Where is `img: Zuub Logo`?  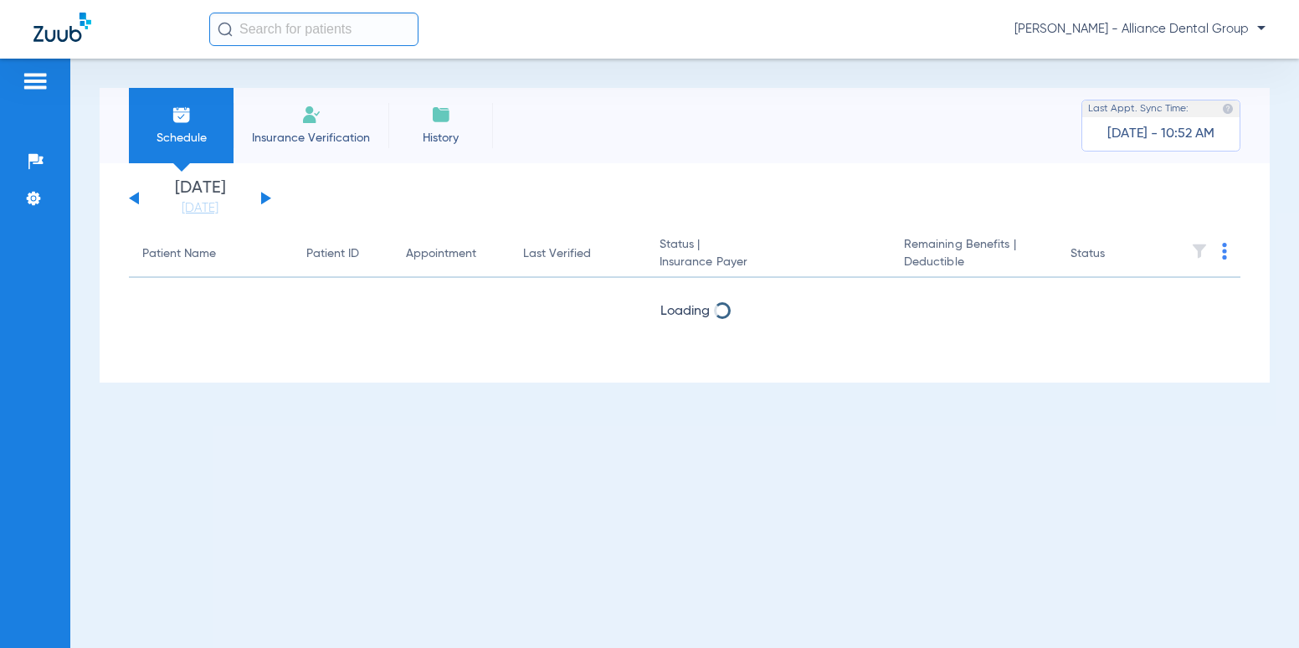 img: Zuub Logo is located at coordinates (62, 27).